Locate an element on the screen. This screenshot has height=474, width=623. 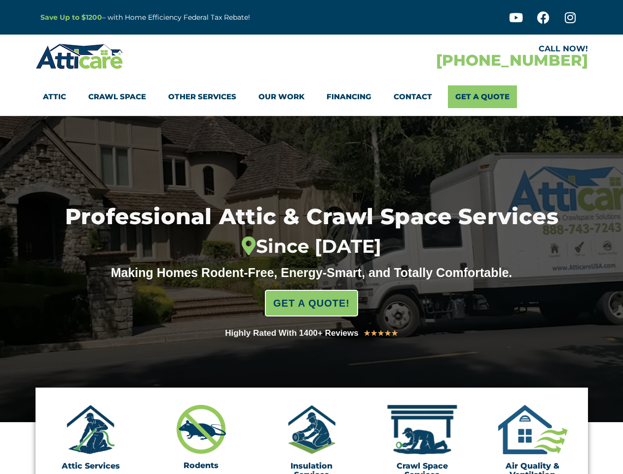
a: Contact is located at coordinates (413, 97).